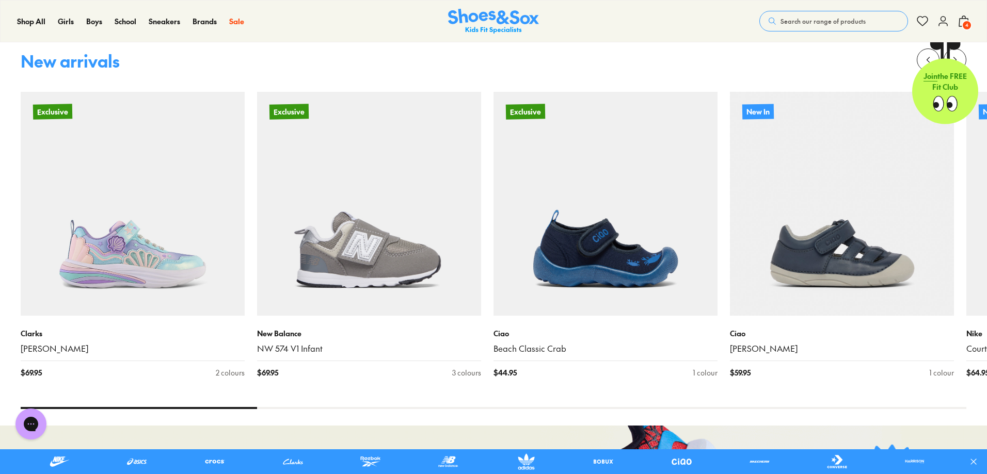  I want to click on span: 4, so click(967, 25).